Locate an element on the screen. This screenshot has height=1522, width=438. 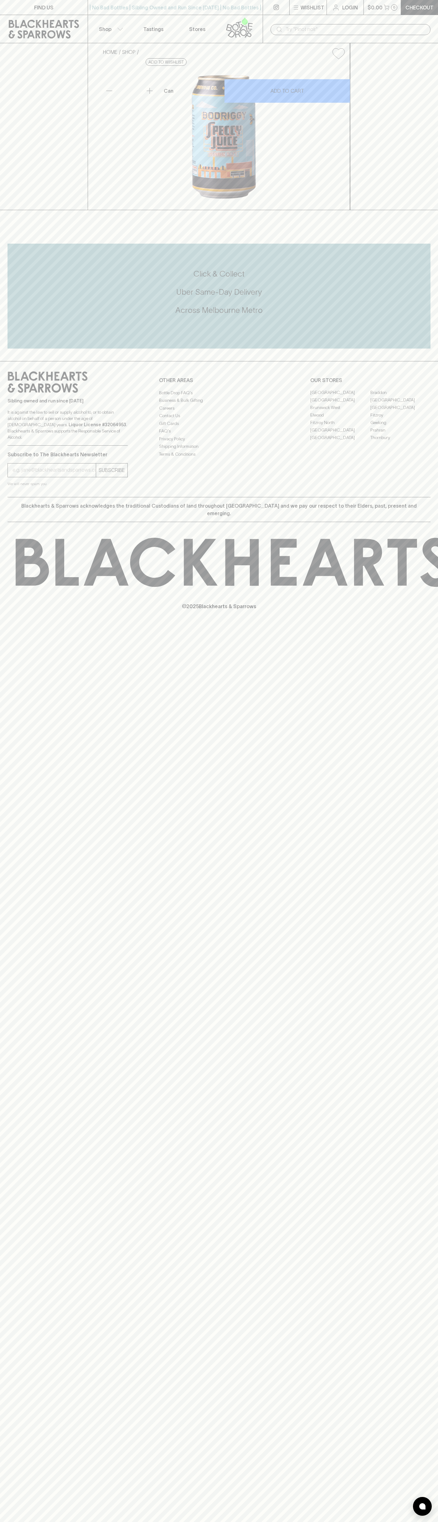
p: It is against the law to sell or supply alcohol to, or to obtain alcohol on behalf of a person un... is located at coordinates (68, 425).